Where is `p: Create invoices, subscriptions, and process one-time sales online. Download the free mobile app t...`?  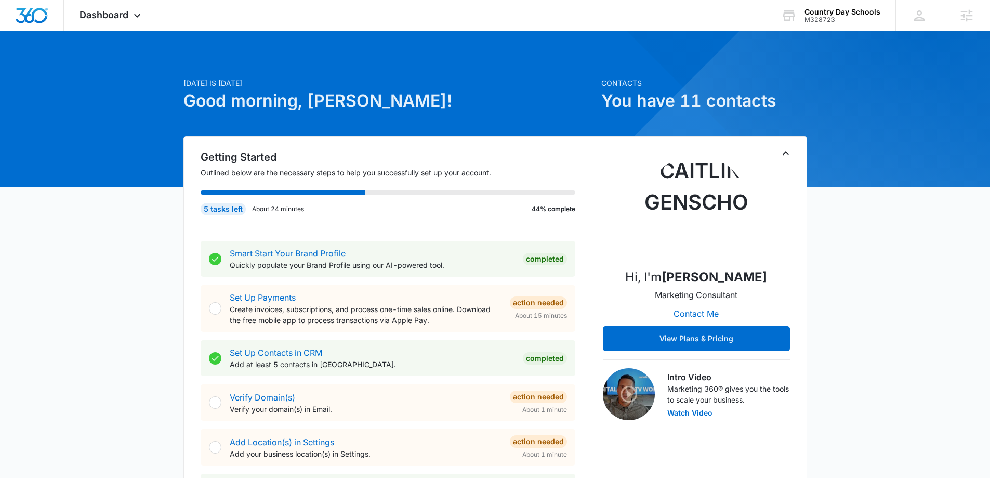 p: Create invoices, subscriptions, and process one-time sales online. Download the free mobile app t... is located at coordinates (365, 314).